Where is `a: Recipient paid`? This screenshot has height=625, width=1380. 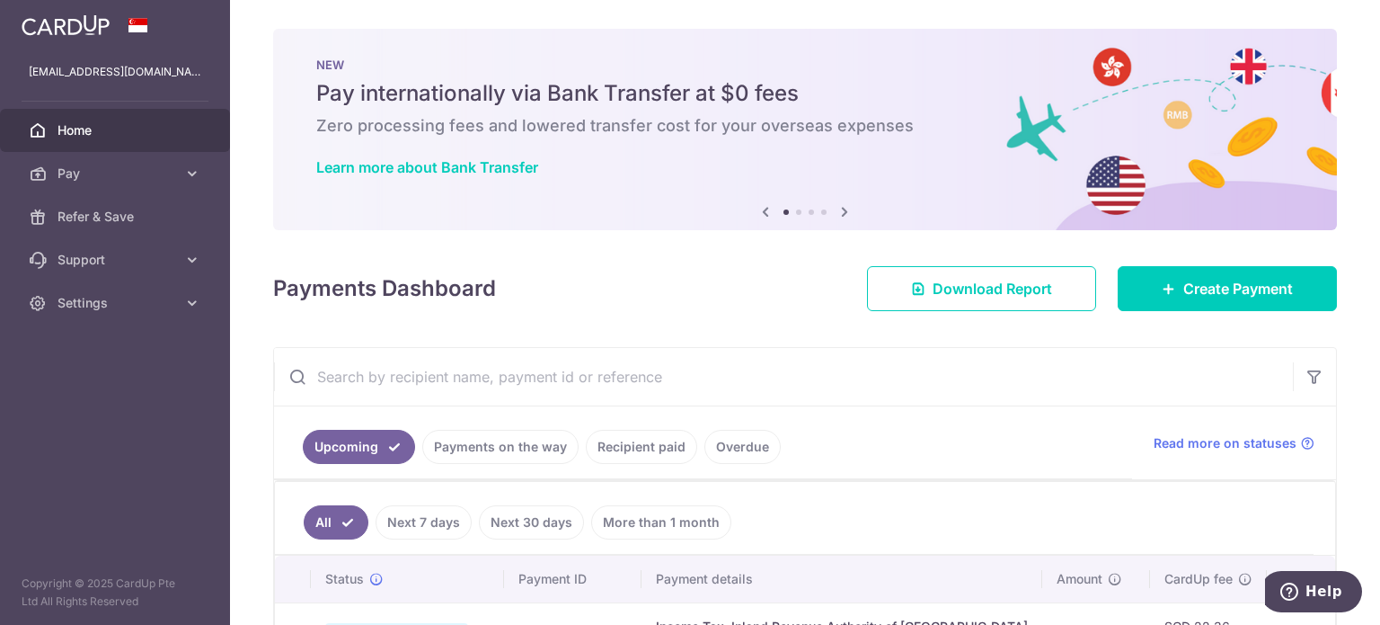
a: Recipient paid is located at coordinates (642, 447).